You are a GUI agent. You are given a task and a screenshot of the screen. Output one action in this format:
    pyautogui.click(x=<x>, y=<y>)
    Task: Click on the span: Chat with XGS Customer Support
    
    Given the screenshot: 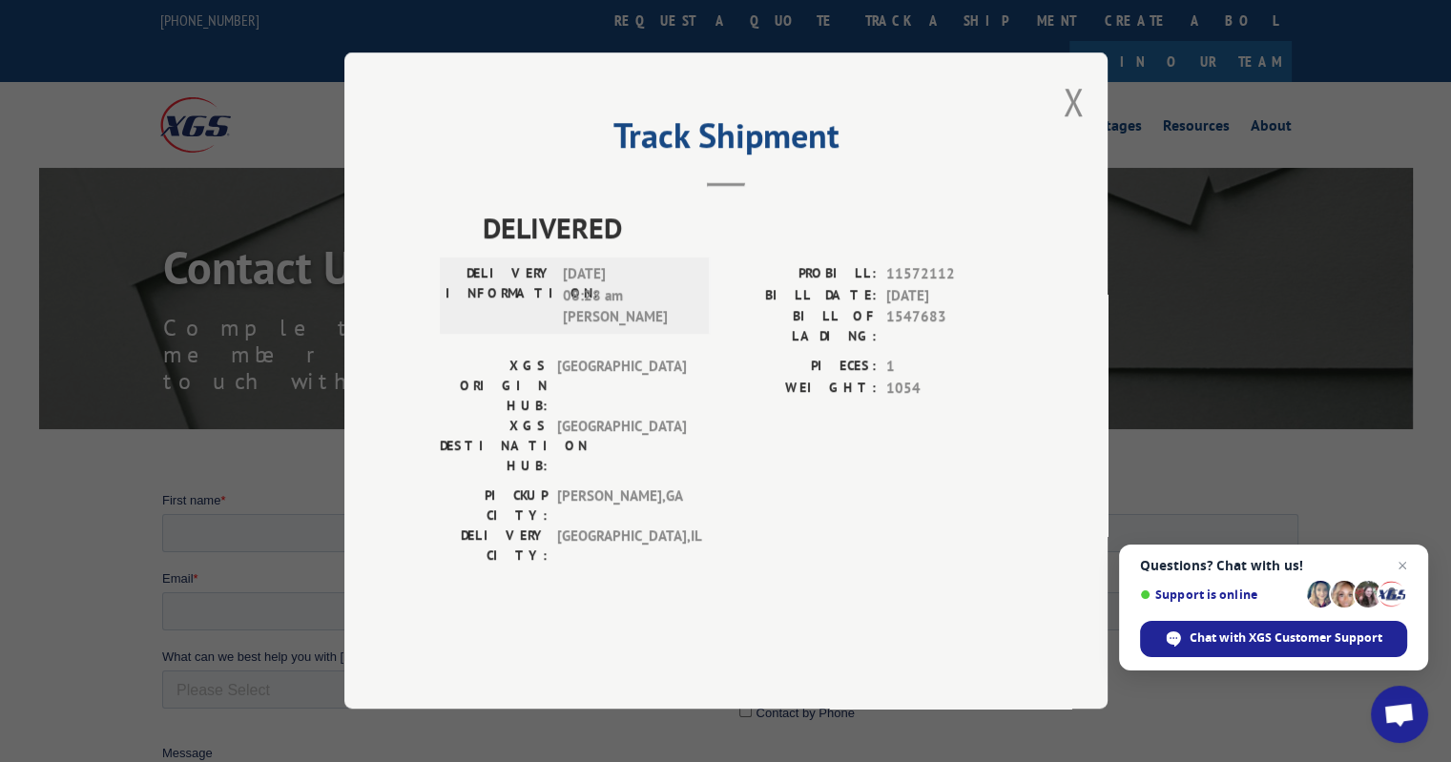 What is the action you would take?
    pyautogui.click(x=1286, y=638)
    